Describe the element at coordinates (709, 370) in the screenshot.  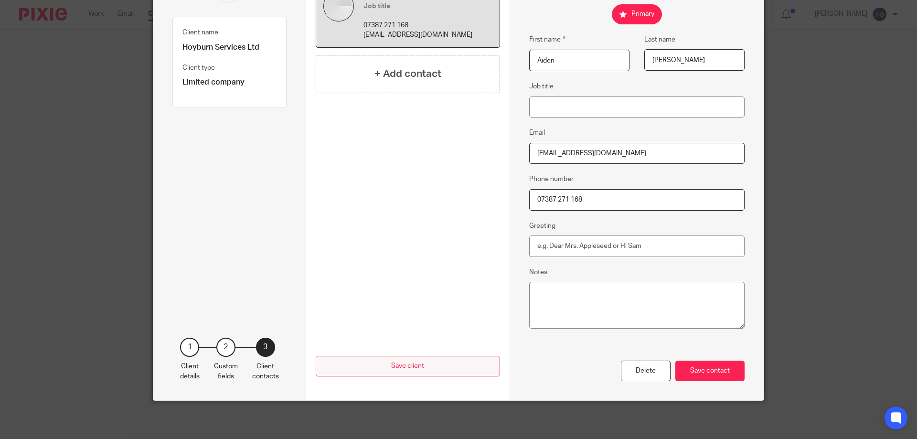
I see `div: Save contact` at that location.